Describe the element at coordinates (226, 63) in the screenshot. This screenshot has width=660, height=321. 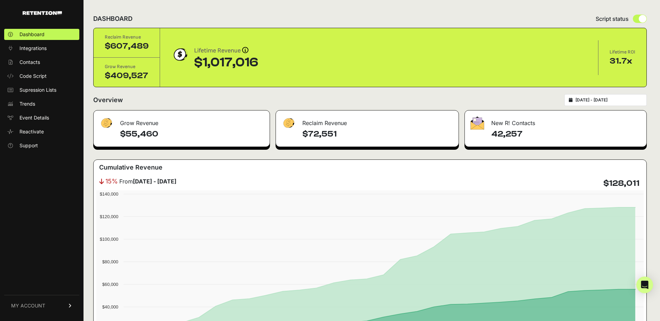
I see `div: $1,017,016` at that location.